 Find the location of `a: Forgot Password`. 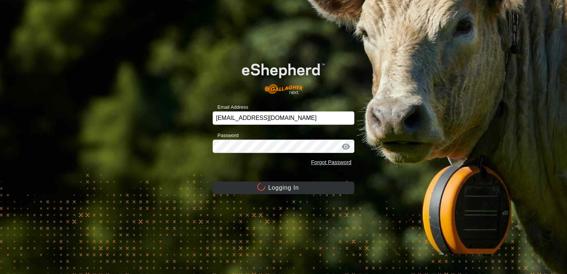

a: Forgot Password is located at coordinates (331, 162).